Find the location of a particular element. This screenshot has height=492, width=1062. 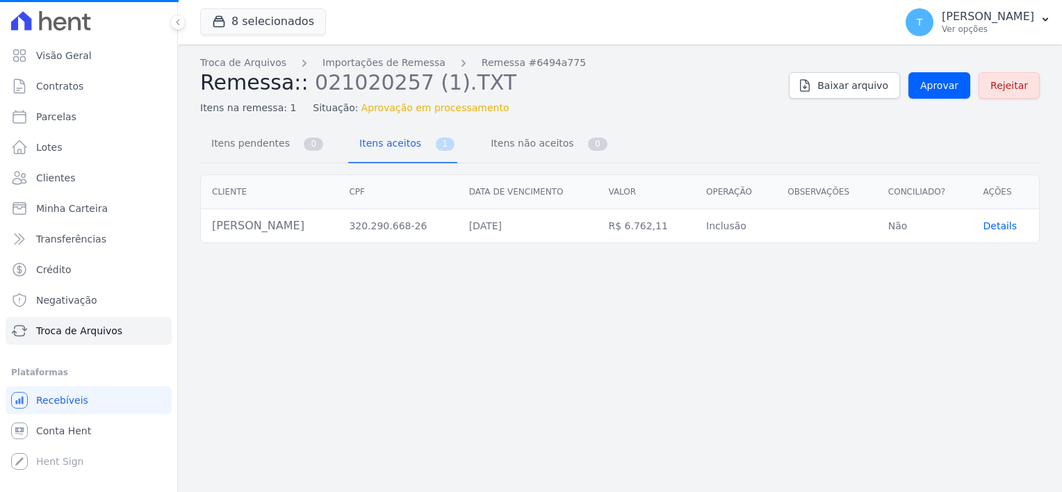

p: Ver opções is located at coordinates (988, 29).